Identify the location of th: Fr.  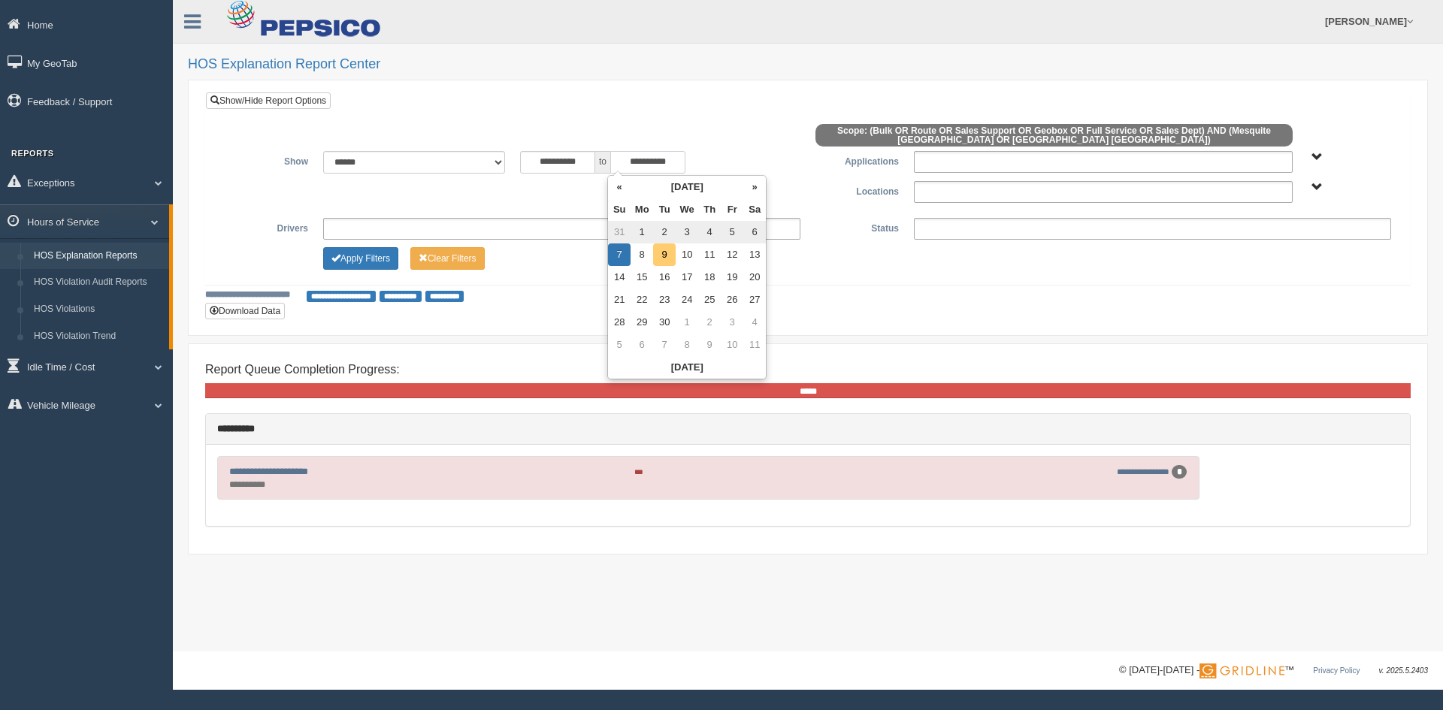
(732, 210).